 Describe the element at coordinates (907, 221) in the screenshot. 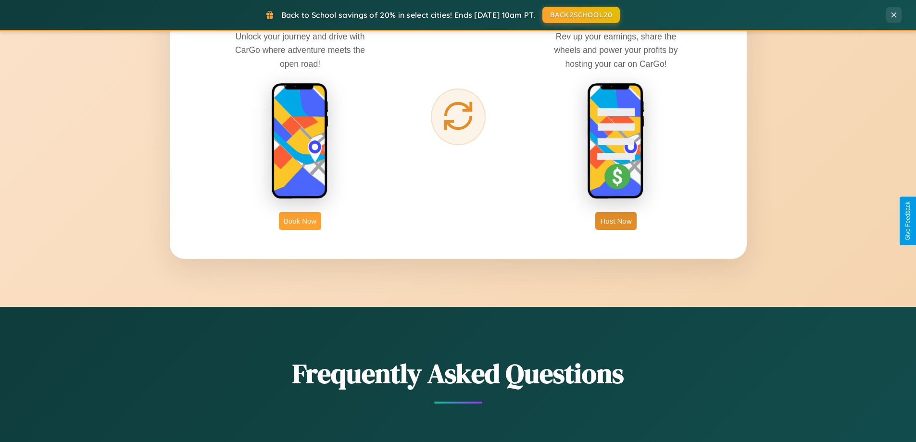

I see `div: Give Feedback` at that location.